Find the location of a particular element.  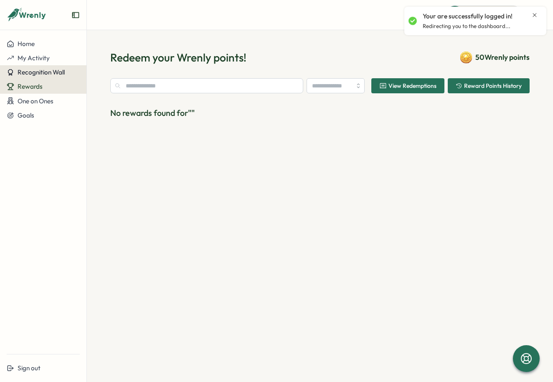

p: Your are successfully logged in! is located at coordinates (468, 16).